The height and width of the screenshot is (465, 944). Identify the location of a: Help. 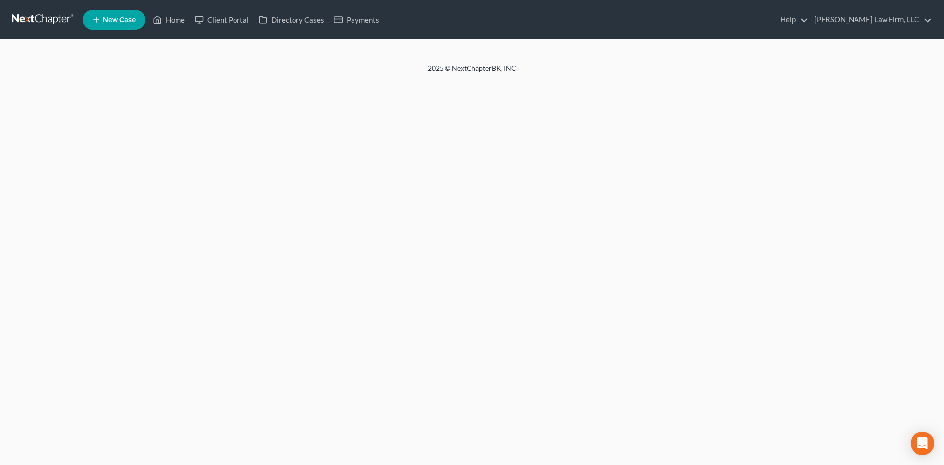
(792, 20).